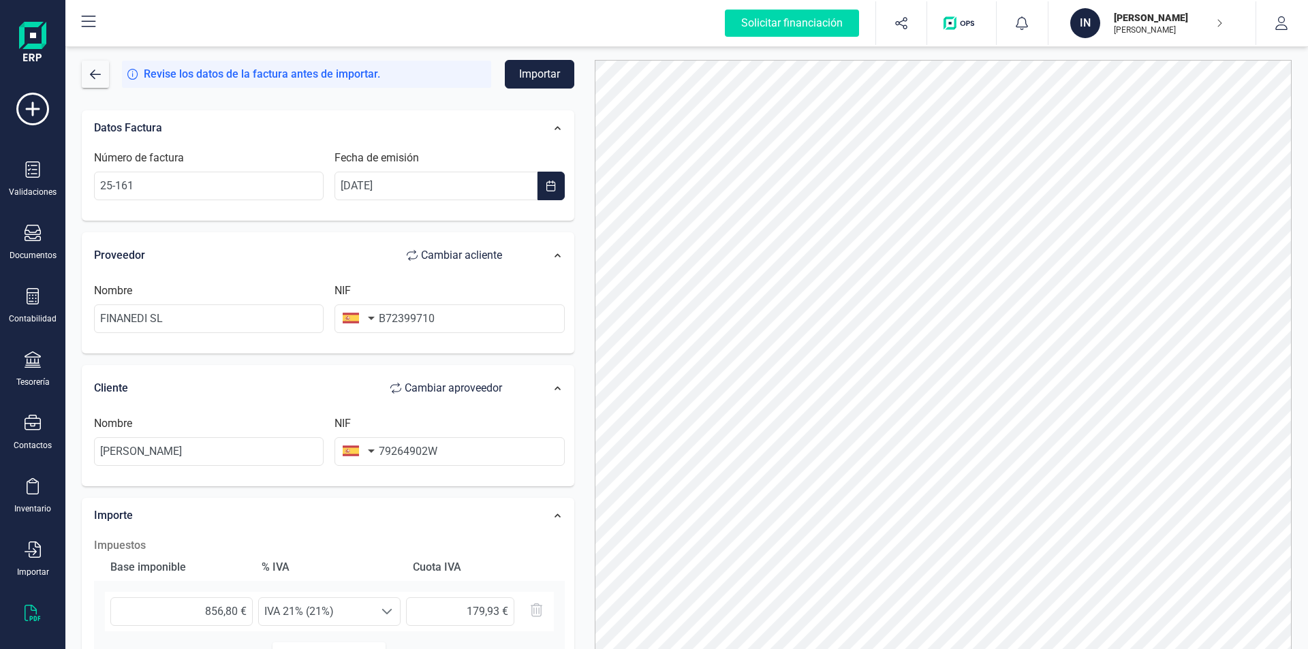 Image resolution: width=1308 pixels, height=649 pixels. I want to click on div: Documentos, so click(33, 255).